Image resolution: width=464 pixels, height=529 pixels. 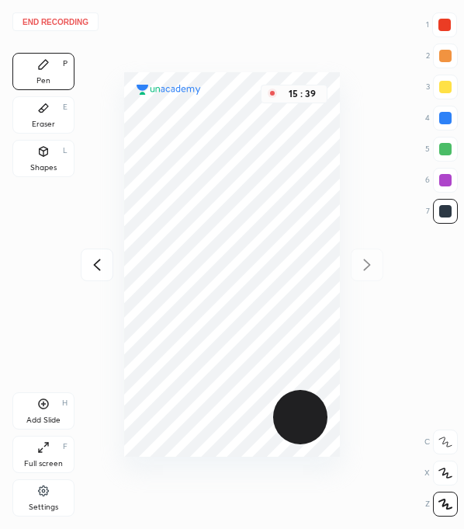 I want to click on div: C, so click(x=441, y=442).